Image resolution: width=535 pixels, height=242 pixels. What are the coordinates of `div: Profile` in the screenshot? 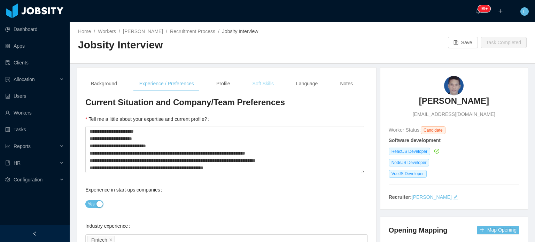 It's located at (223, 84).